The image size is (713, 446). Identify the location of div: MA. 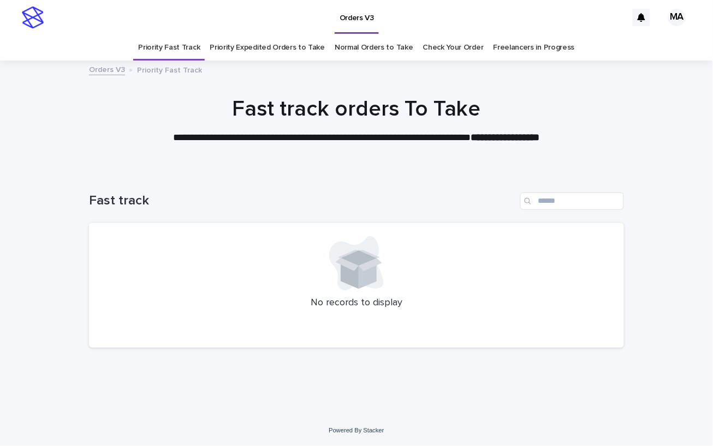
(677, 17).